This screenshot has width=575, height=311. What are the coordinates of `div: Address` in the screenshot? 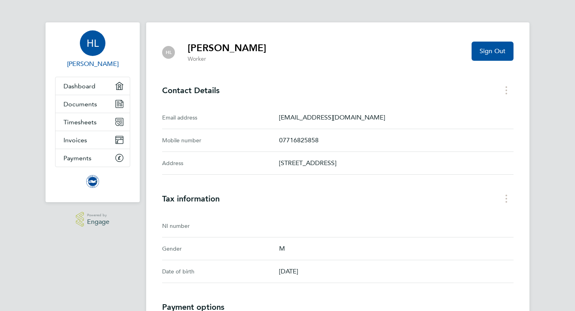 It's located at (220, 163).